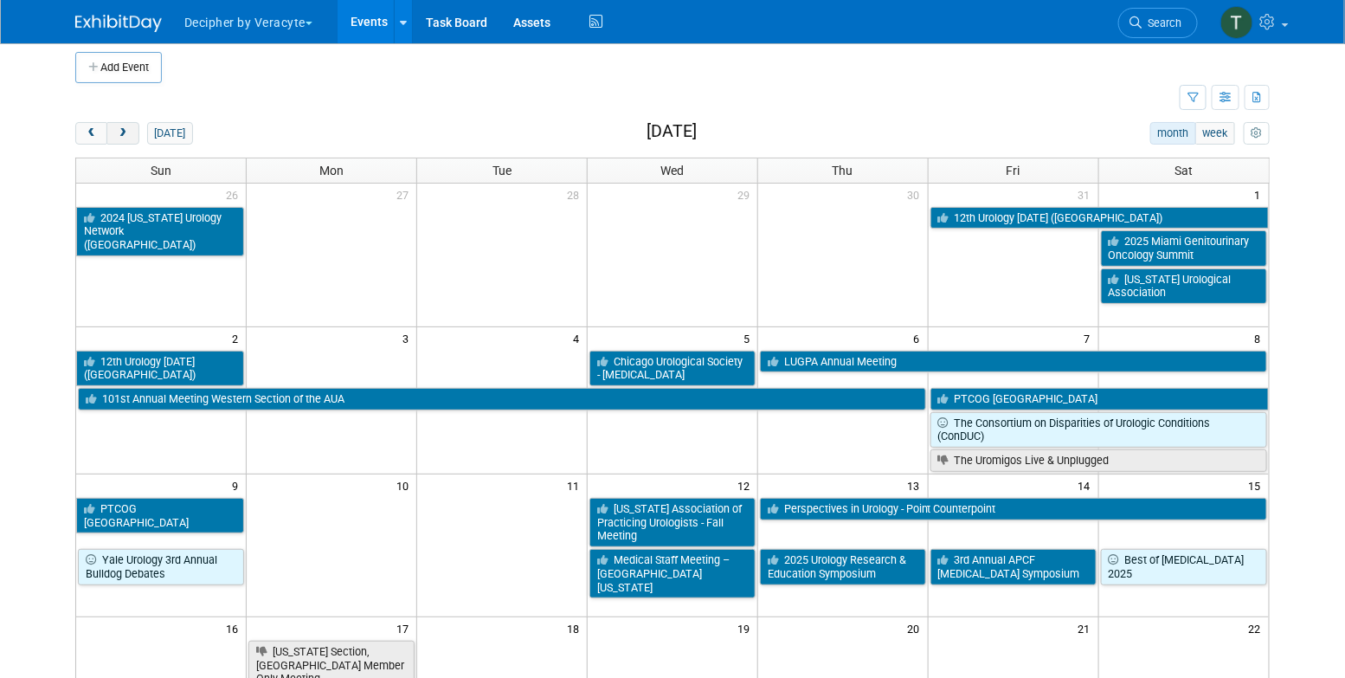 The image size is (1345, 678). I want to click on span: 15, so click(1258, 485).